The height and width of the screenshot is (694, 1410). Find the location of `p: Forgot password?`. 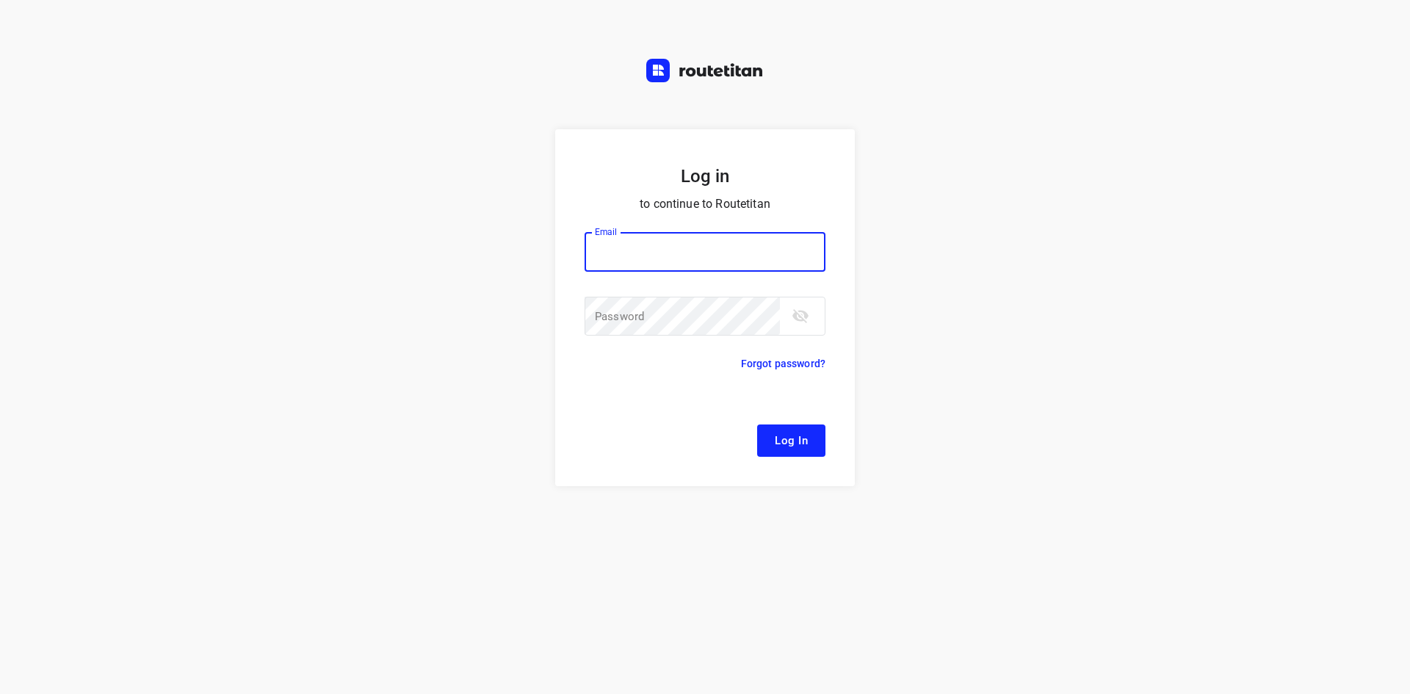

p: Forgot password? is located at coordinates (783, 363).